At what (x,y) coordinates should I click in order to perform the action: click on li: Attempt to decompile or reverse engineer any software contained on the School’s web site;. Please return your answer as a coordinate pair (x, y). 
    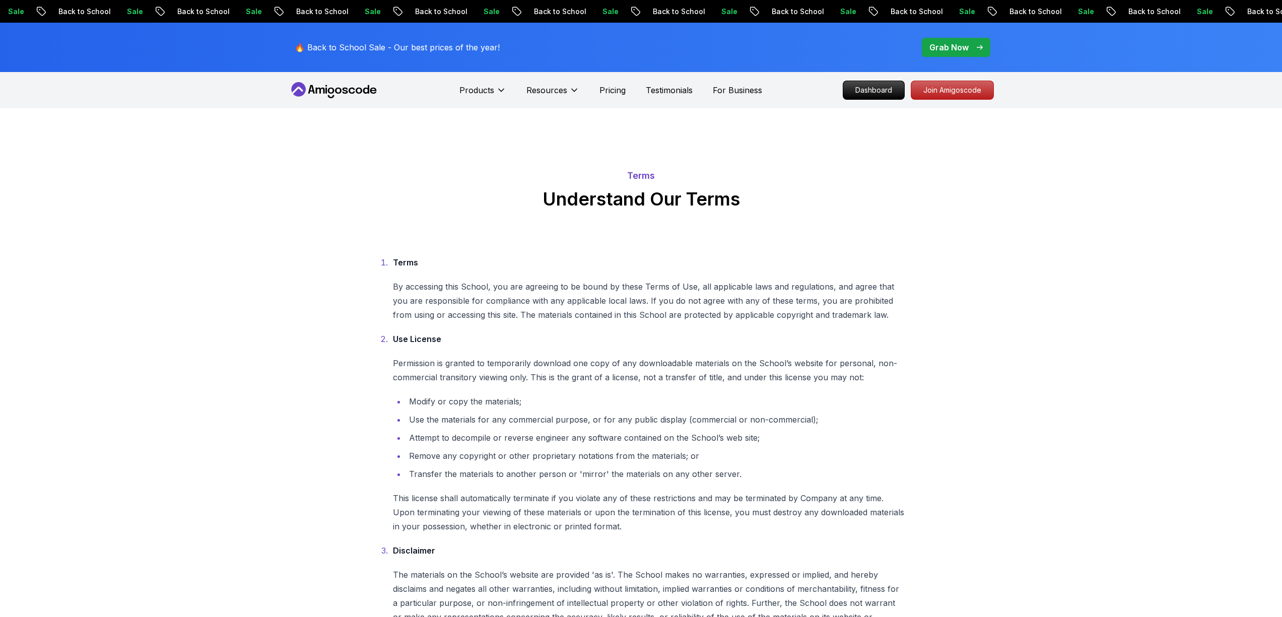
    Looking at the image, I should click on (656, 438).